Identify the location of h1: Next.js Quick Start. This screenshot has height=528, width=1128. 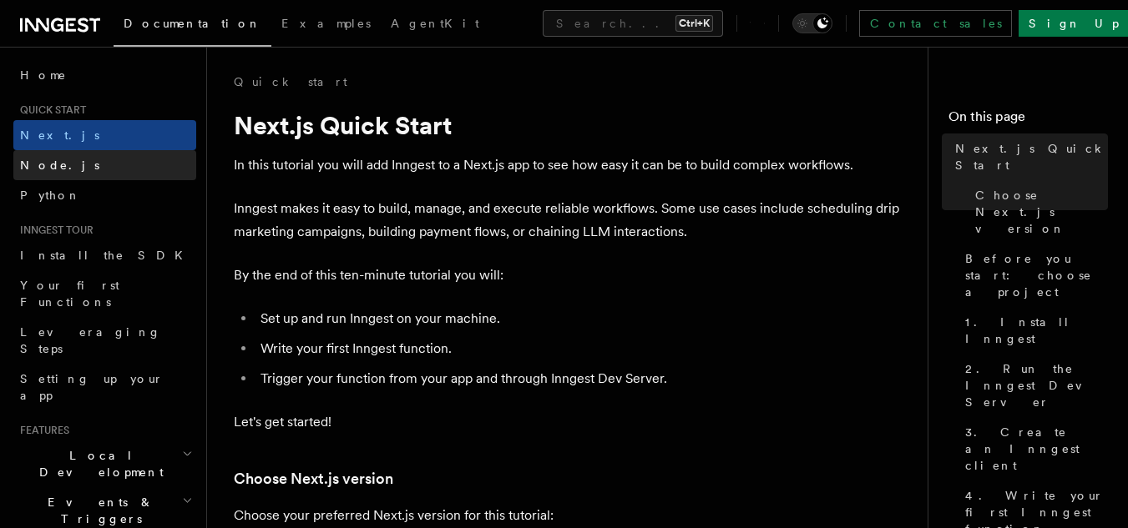
(568, 125).